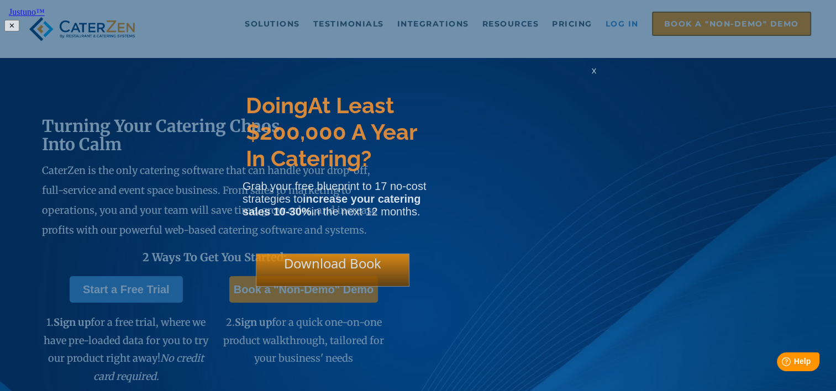  What do you see at coordinates (31, 12) in the screenshot?
I see `a: Justuno™` at bounding box center [31, 12].